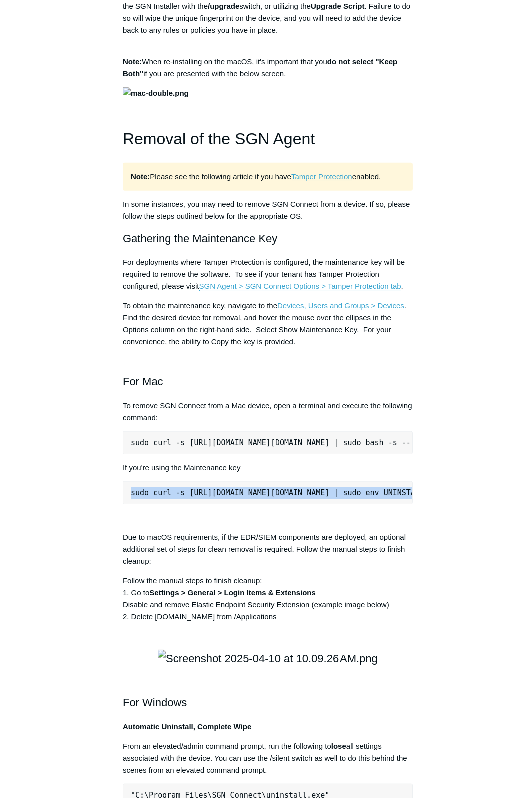 The width and height of the screenshot is (530, 798). I want to click on a: Devices, Users and Groups > Devices, so click(341, 306).